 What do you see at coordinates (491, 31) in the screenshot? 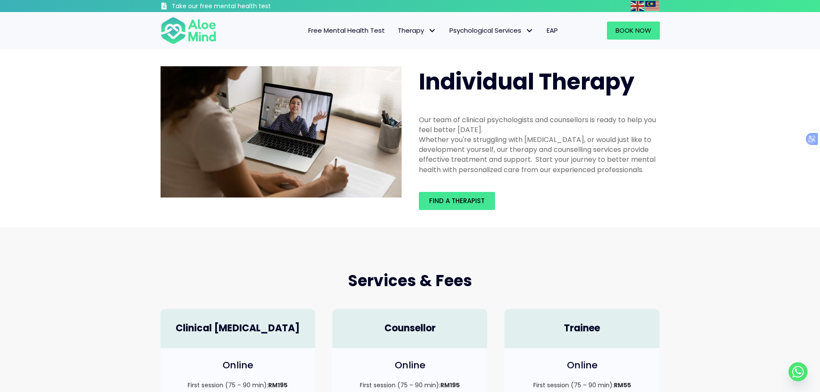
I see `a: Psychological ServicesPsychological Services: submenu` at bounding box center [491, 31].